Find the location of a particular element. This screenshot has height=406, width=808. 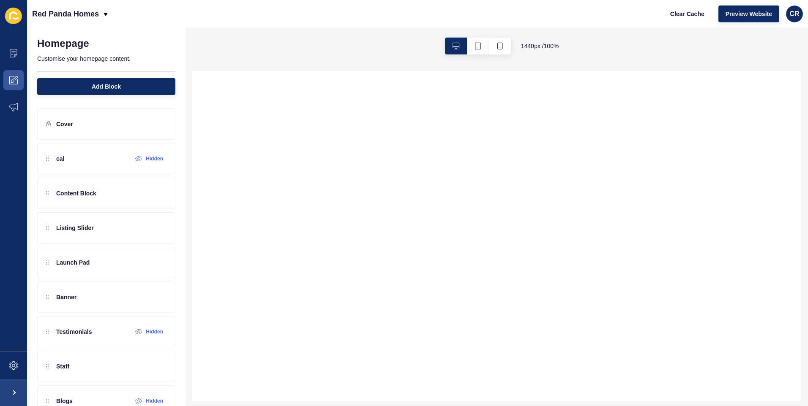

p: cal is located at coordinates (60, 159).